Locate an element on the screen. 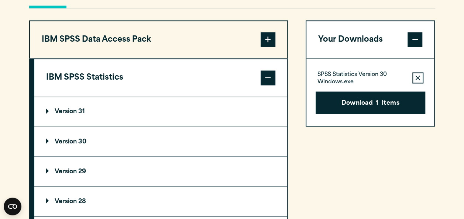 This screenshot has height=219, width=464. button: Open CMP widget is located at coordinates (13, 207).